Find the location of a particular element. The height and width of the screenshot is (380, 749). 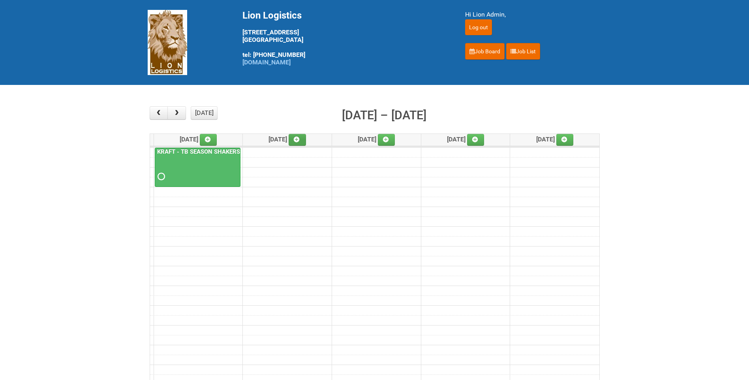

a: Lion Logistics is located at coordinates (167, 42).